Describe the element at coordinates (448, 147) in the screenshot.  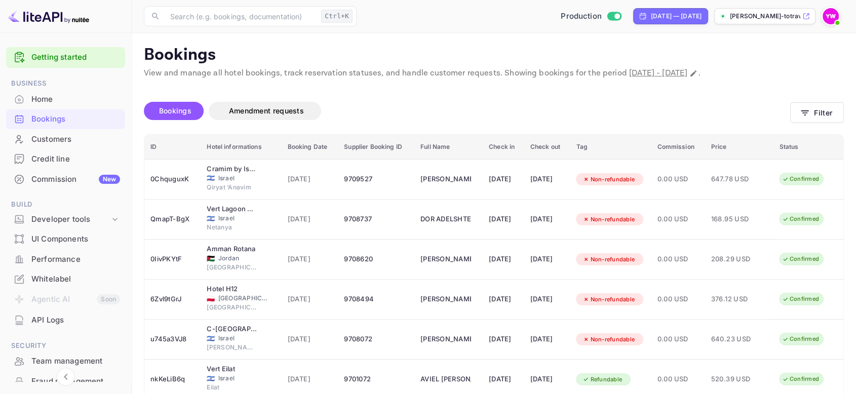
I see `th: Full Name` at that location.